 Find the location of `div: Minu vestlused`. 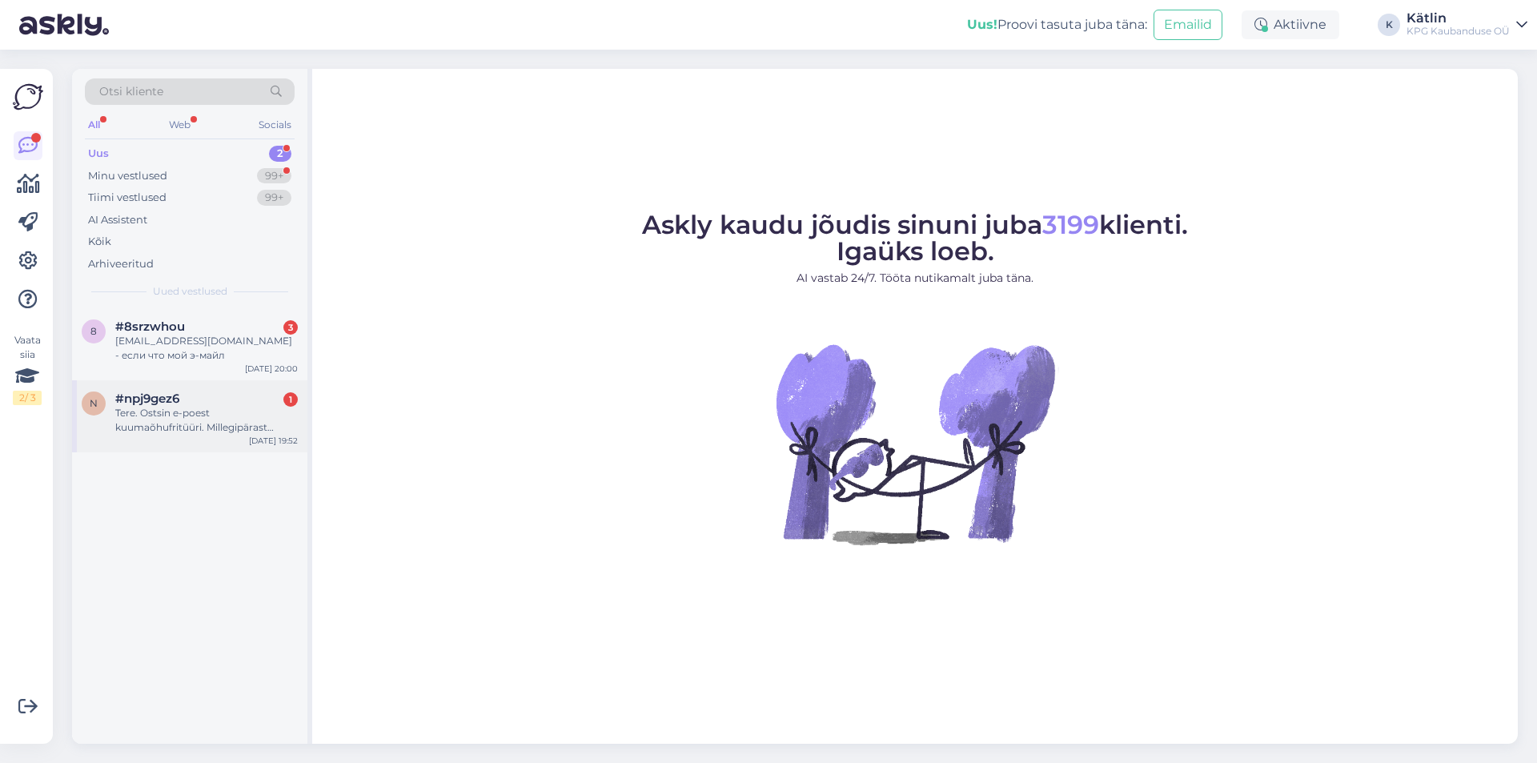

div: Minu vestlused is located at coordinates (127, 176).